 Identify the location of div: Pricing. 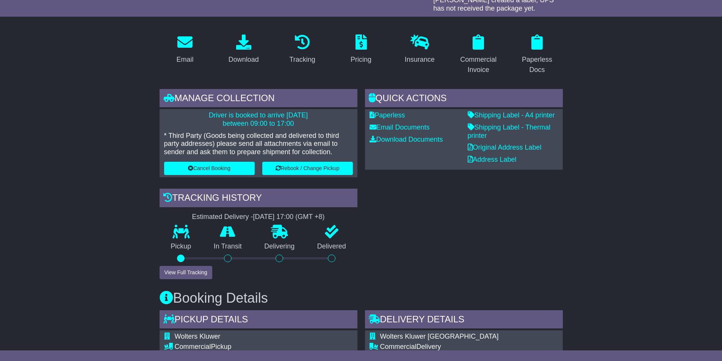
(361, 59).